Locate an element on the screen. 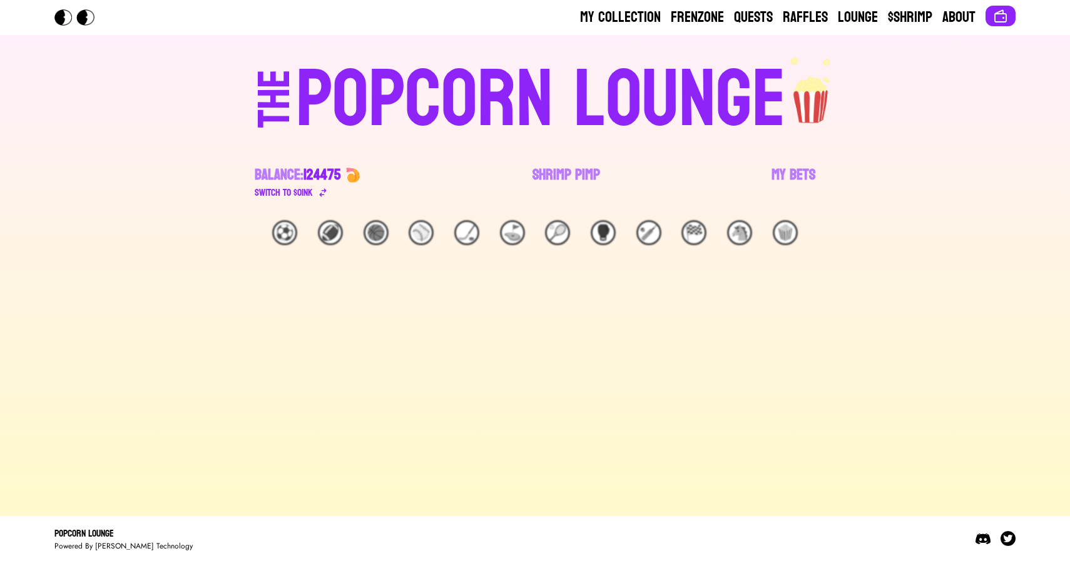  img: Discord is located at coordinates (983, 539).